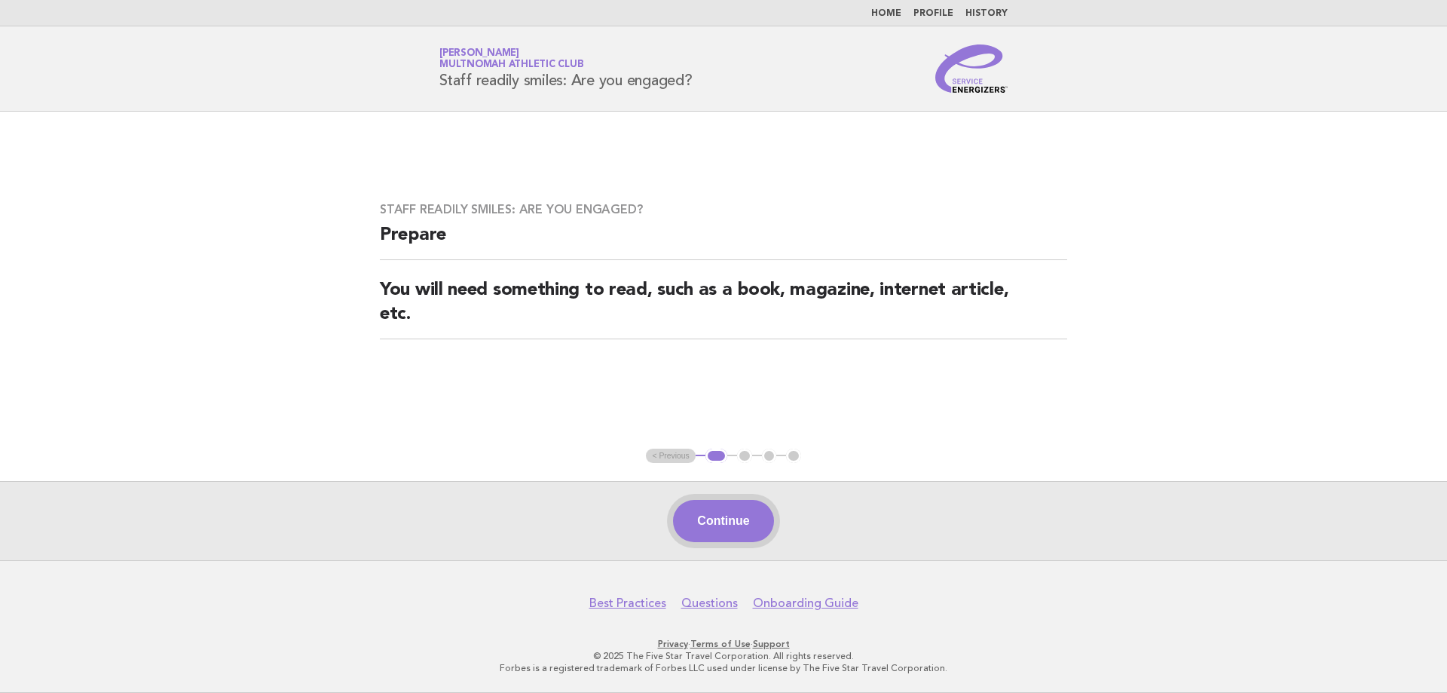  I want to click on a: Support, so click(771, 644).